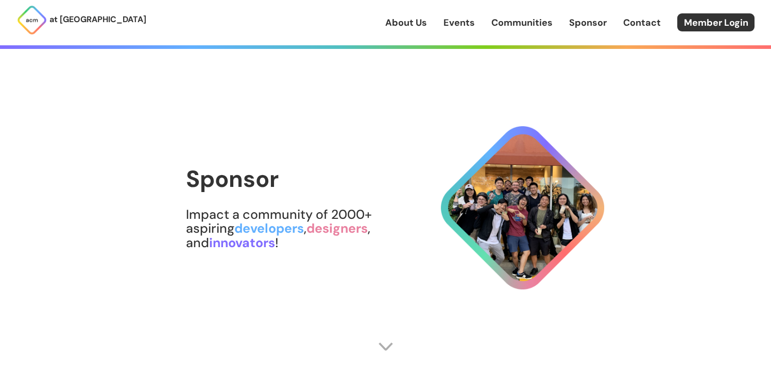 The image size is (771, 380). I want to click on a: Sponsor, so click(588, 23).